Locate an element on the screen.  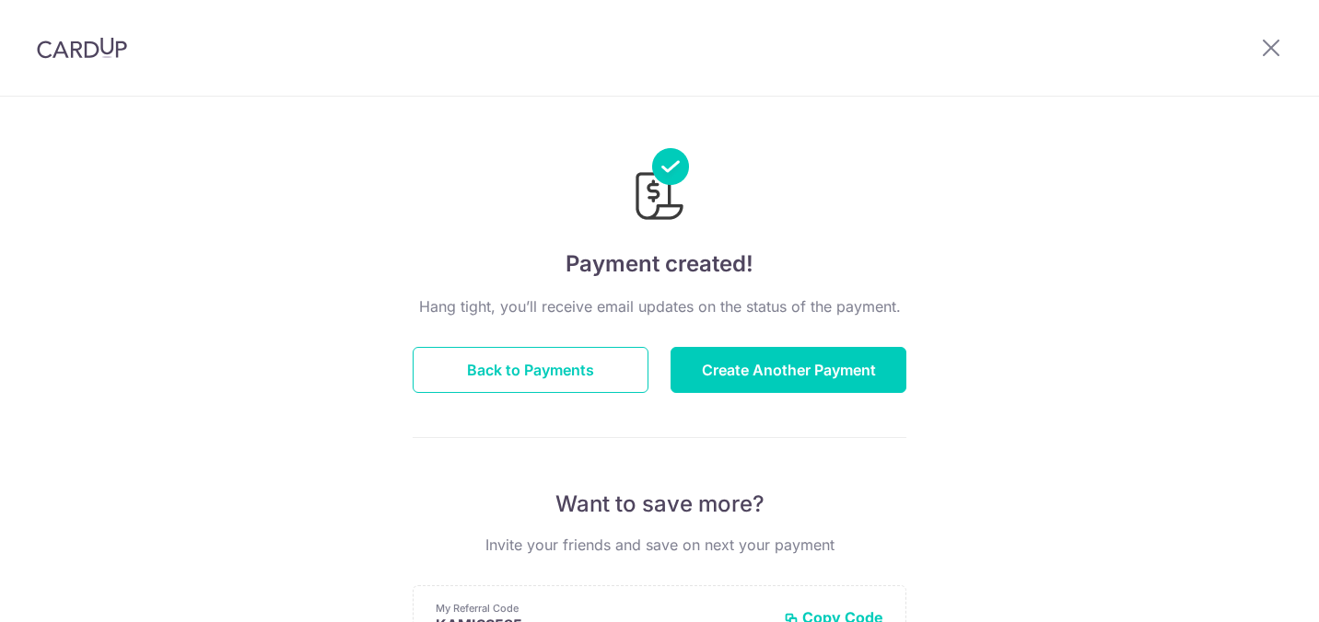
button: Back to Payments is located at coordinates (530, 370).